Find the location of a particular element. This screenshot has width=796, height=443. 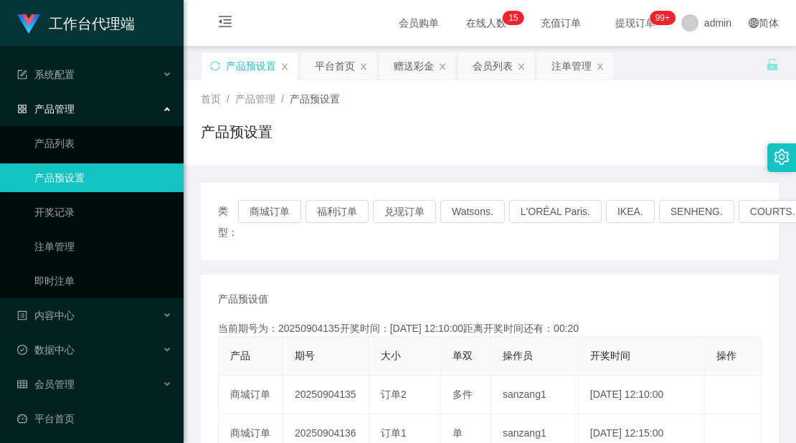

a: 产品预设置 is located at coordinates (103, 178).